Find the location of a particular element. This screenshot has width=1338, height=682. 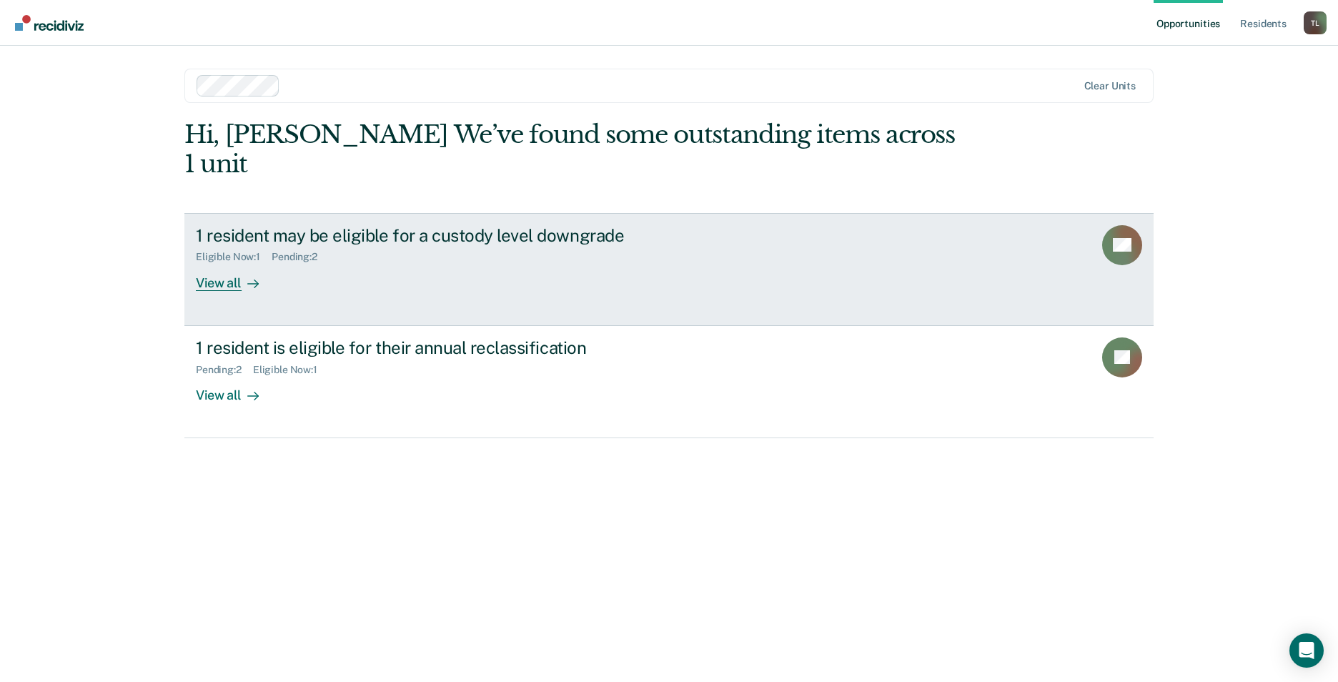

button: Profile dropdown button is located at coordinates (1315, 23).